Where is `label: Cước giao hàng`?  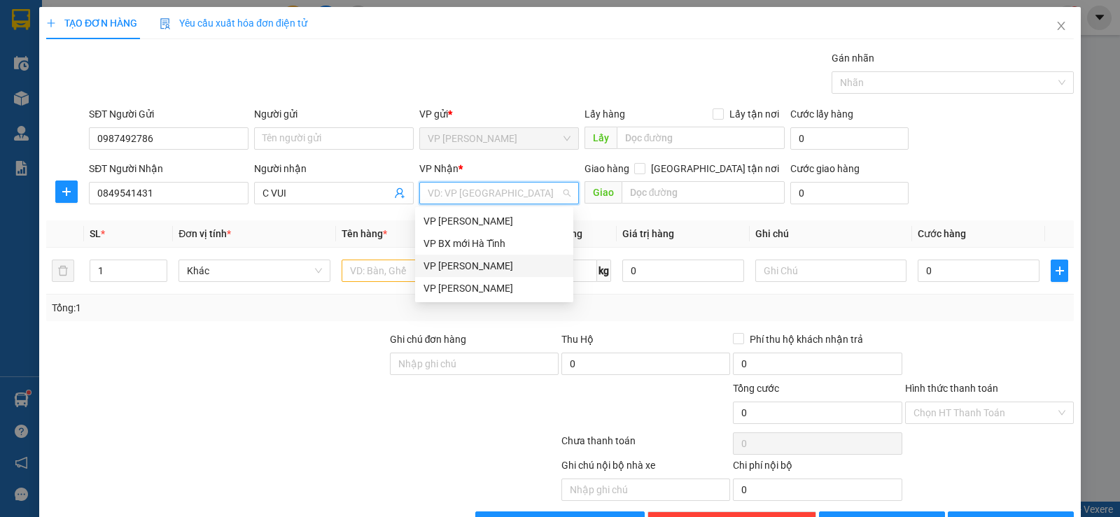
label: Cước giao hàng is located at coordinates (825, 169).